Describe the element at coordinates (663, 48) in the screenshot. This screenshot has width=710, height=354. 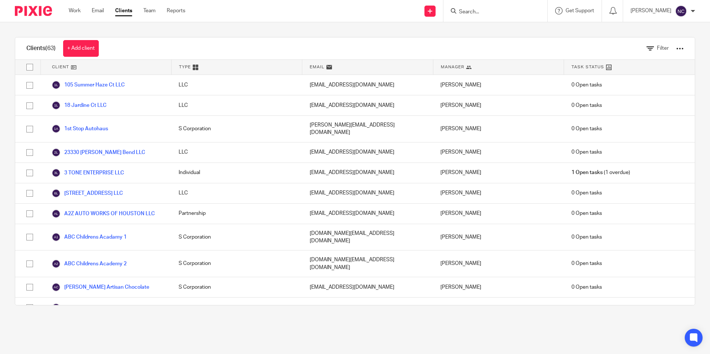
I see `span: Filter` at that location.